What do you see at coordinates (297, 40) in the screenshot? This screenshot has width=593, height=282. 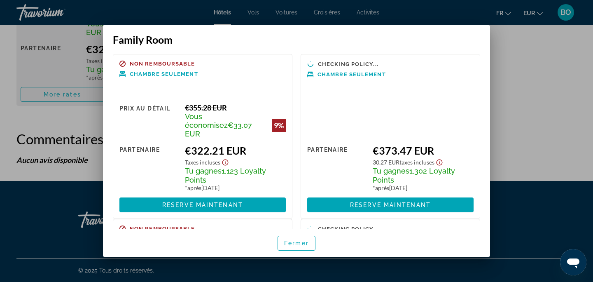 I see `h3: Family Room` at bounding box center [297, 40].